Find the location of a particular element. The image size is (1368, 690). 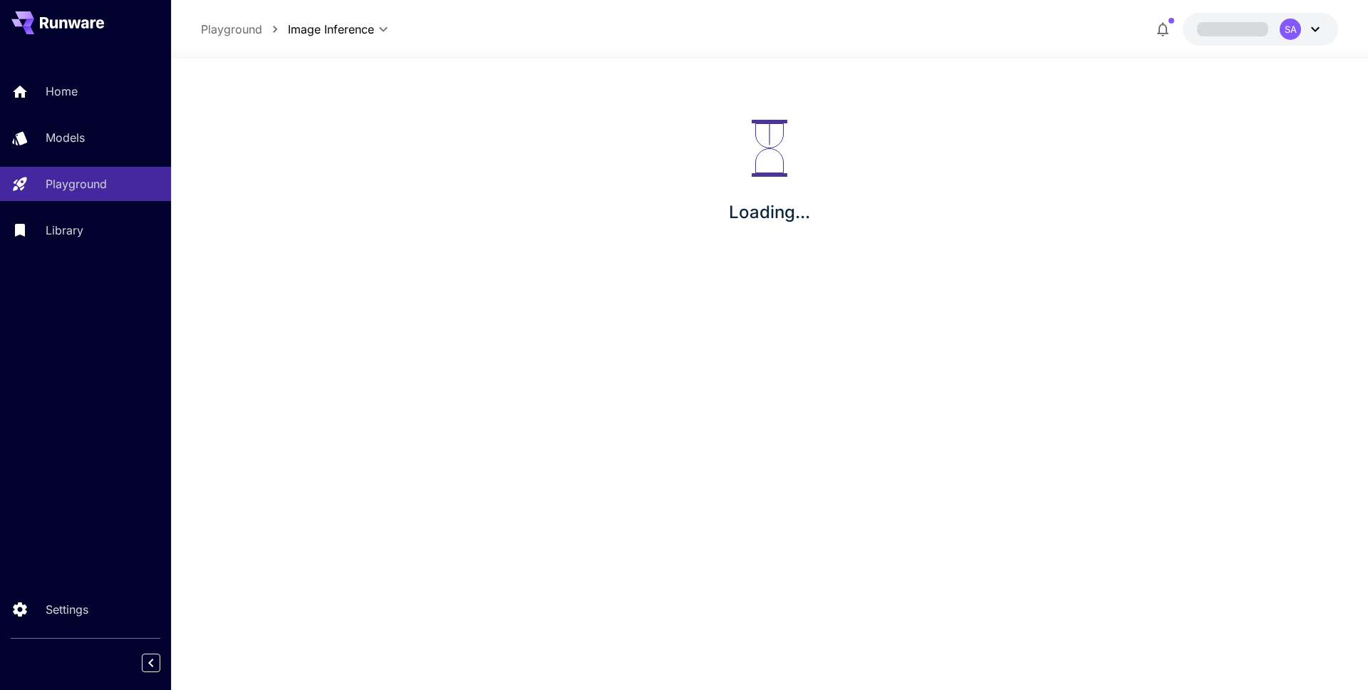

a: Playground is located at coordinates (232, 29).